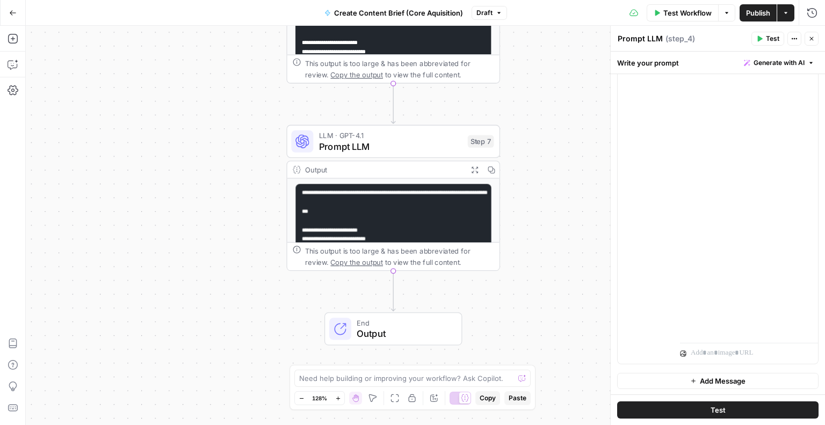 The height and width of the screenshot is (425, 825). I want to click on button: Generate with AI, so click(779, 63).